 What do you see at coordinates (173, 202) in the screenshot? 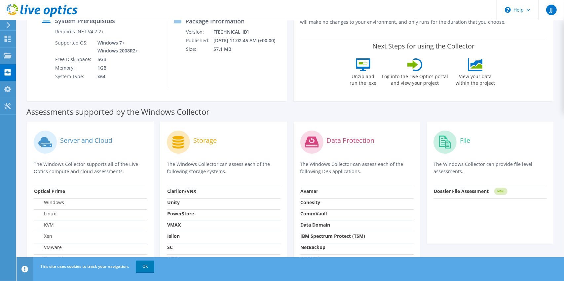
I see `strong: Unity` at bounding box center [173, 202].